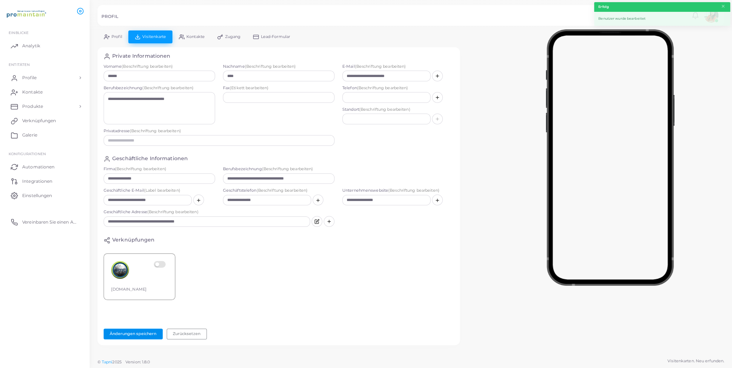  What do you see at coordinates (45, 195) in the screenshot?
I see `a: Einstellungen` at bounding box center [45, 195].